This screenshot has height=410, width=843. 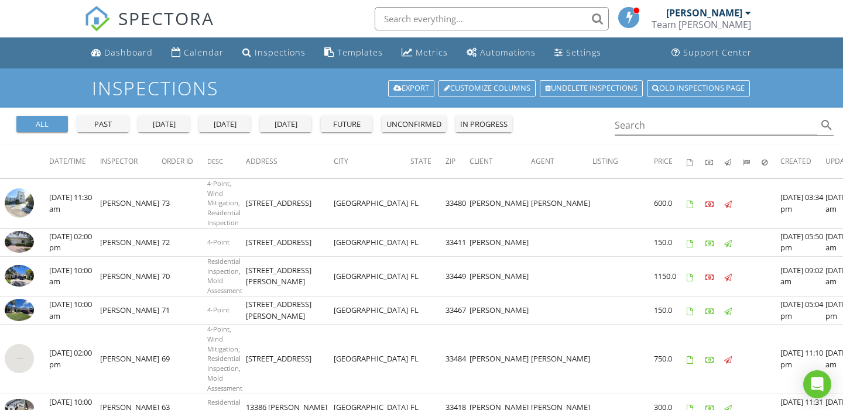 I want to click on a: Templates, so click(x=354, y=53).